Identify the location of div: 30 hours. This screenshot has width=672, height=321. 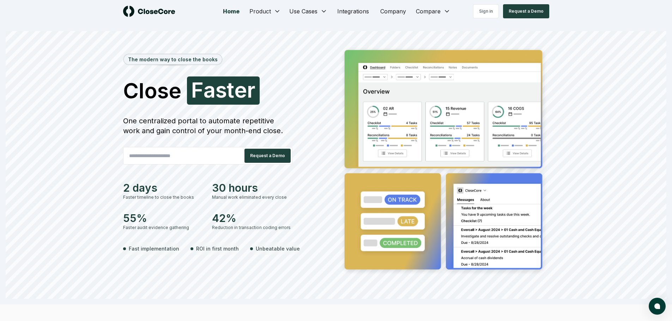
(252, 188).